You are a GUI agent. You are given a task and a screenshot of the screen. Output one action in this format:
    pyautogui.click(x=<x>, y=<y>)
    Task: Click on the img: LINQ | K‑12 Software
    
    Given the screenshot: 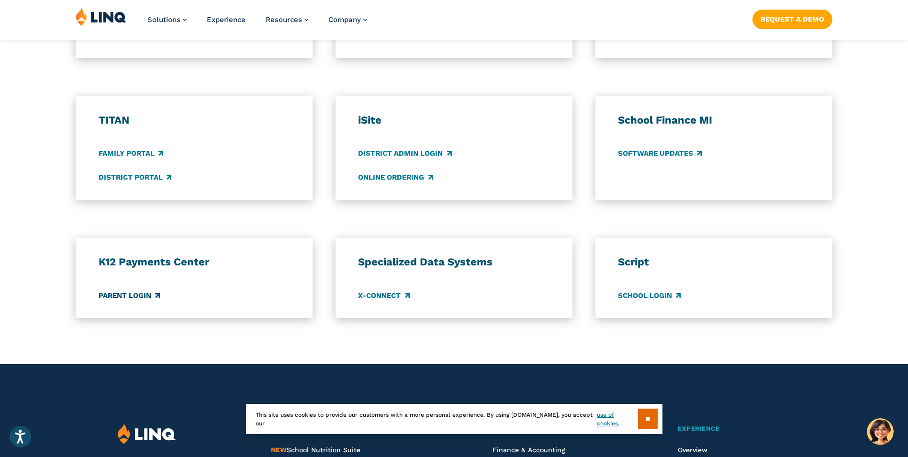 What is the action you would take?
    pyautogui.click(x=101, y=17)
    